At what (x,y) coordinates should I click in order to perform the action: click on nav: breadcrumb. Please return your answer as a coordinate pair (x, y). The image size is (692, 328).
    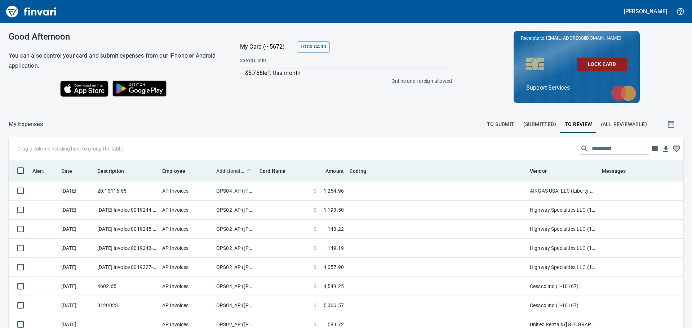
    Looking at the image, I should click on (26, 124).